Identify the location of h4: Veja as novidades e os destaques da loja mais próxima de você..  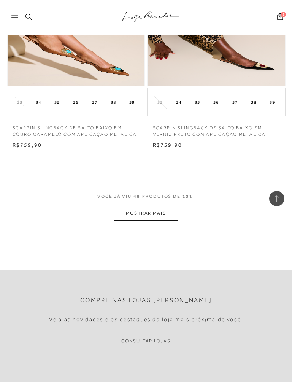
(146, 319).